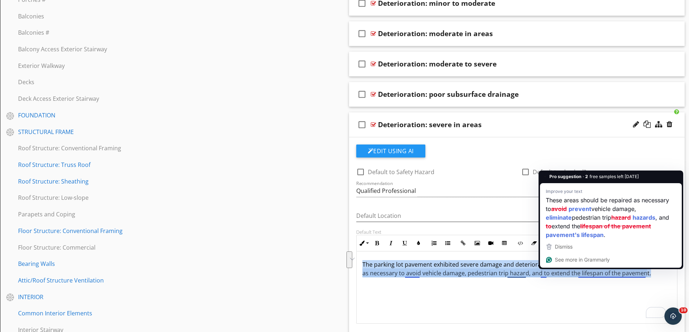 The image size is (689, 332). I want to click on div: Attic/Roof Structure Ventilation, so click(78, 281).